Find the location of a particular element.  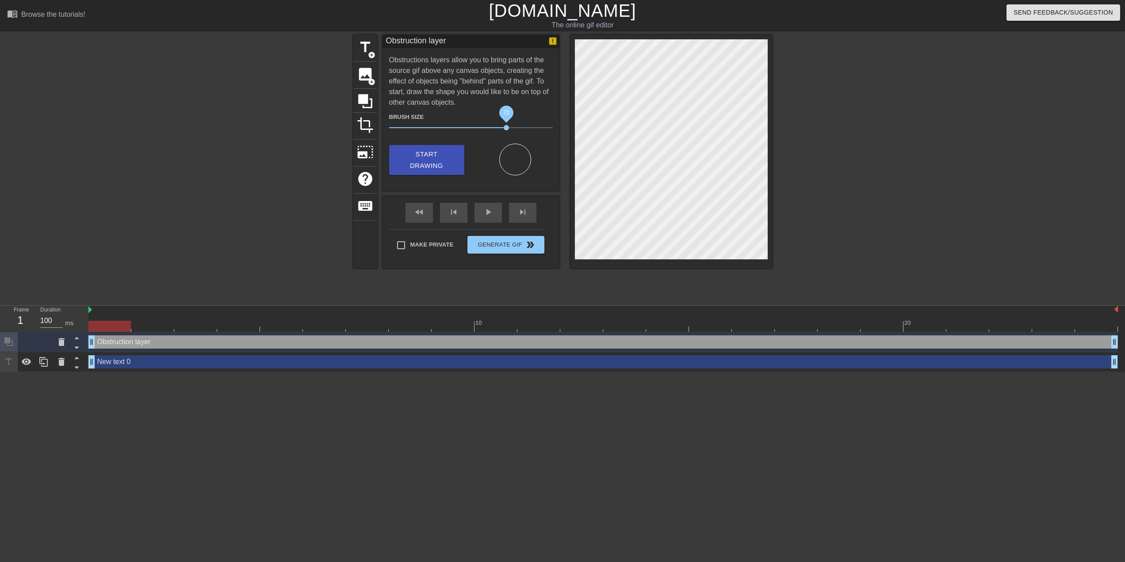

span: photo_size_select_large is located at coordinates (365, 152).